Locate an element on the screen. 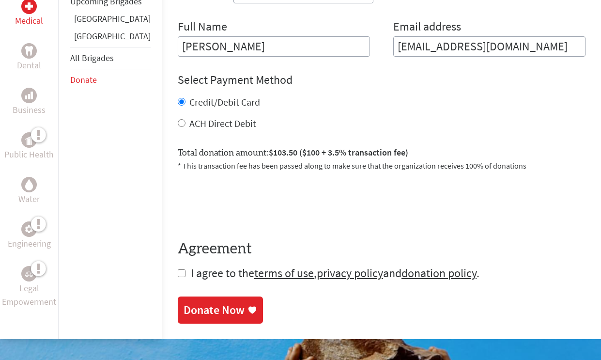 The height and width of the screenshot is (360, 601). p: Water is located at coordinates (29, 199).